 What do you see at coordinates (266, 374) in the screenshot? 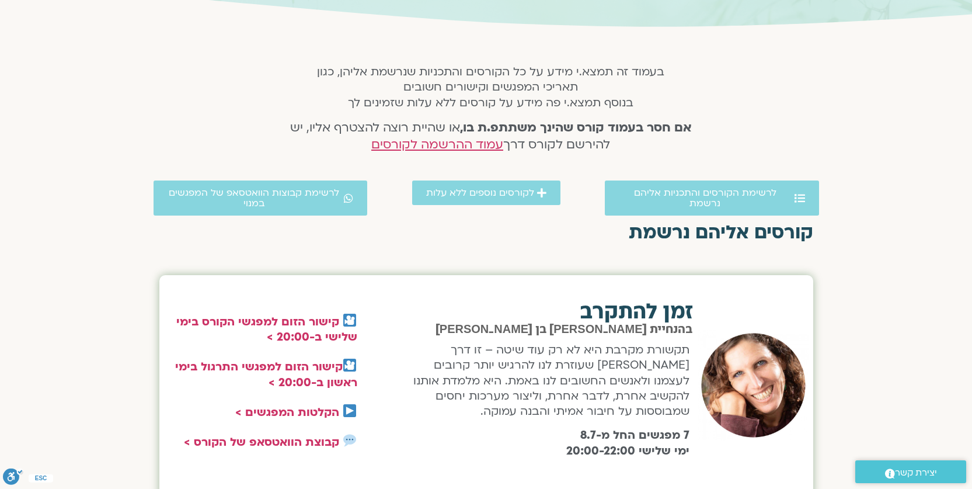
I see `a: קישור הזום למפגשי התרגול בימי ראשון ב-20:00 >` at bounding box center [266, 374].